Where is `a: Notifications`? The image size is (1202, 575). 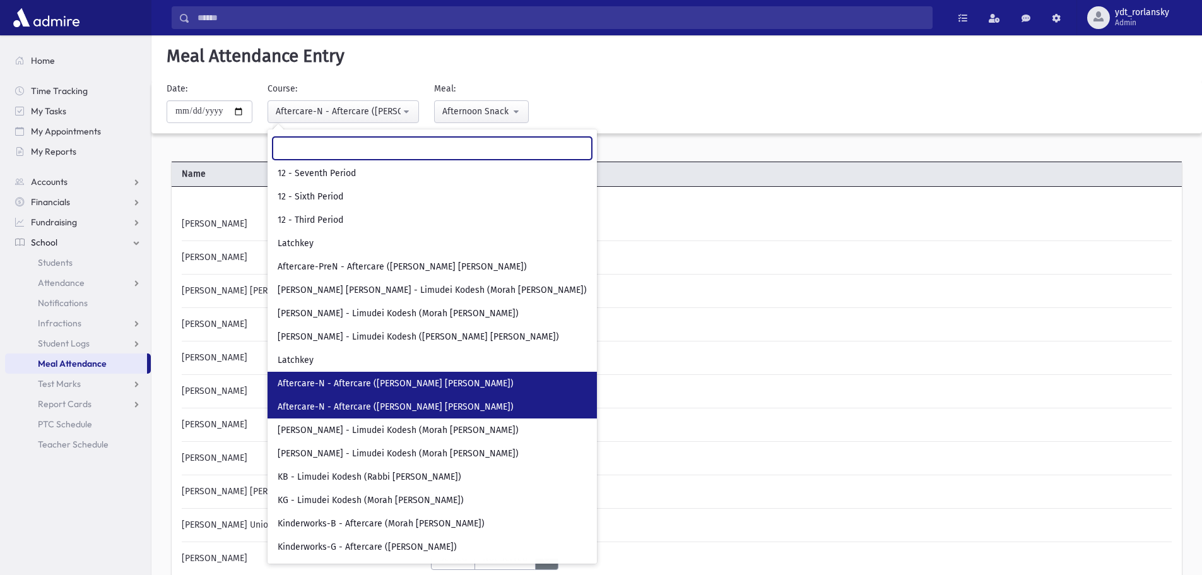
a: Notifications is located at coordinates (78, 303).